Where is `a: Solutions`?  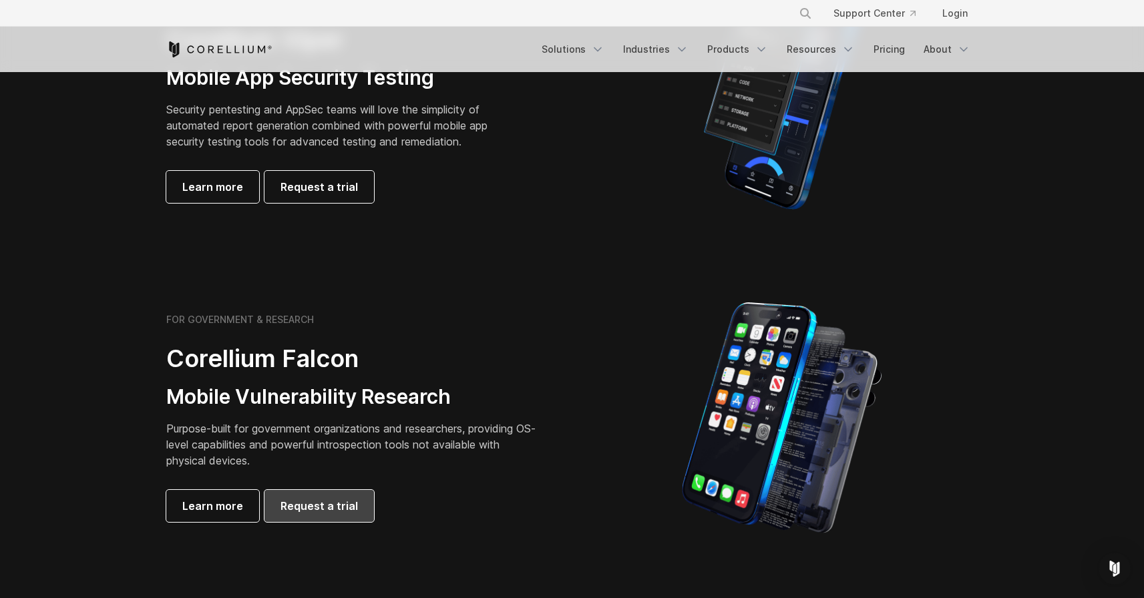
a: Solutions is located at coordinates (573, 49).